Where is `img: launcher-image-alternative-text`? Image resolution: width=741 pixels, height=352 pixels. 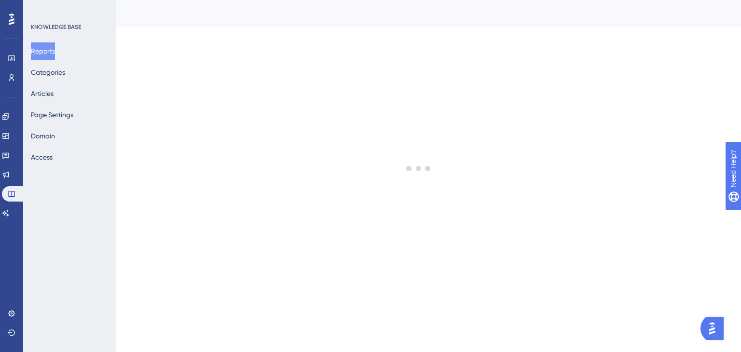 img: launcher-image-alternative-text is located at coordinates (12, 14).